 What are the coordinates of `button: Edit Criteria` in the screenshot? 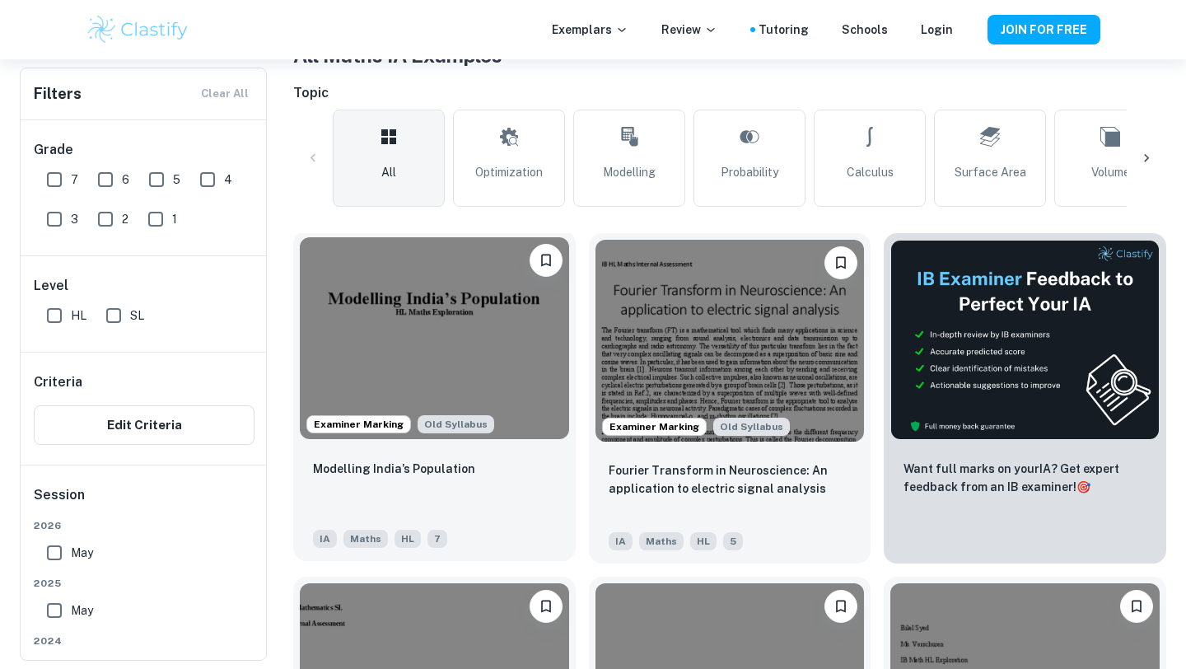 It's located at (144, 425).